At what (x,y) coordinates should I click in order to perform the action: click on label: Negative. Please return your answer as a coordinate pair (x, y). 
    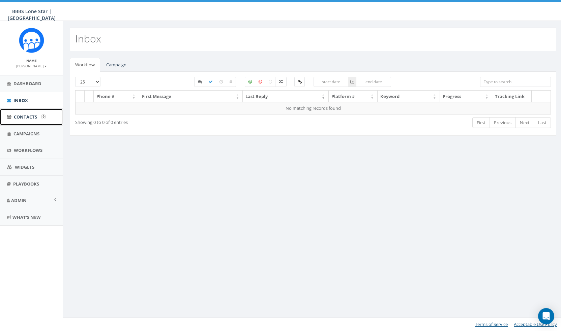
    Looking at the image, I should click on (260, 82).